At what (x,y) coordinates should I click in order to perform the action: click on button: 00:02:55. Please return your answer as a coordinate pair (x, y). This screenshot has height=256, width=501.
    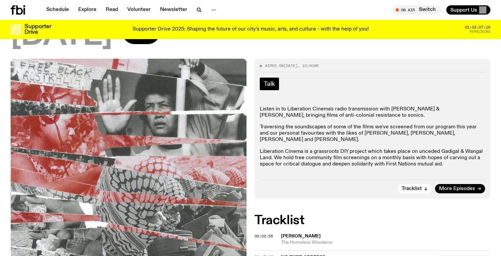
    Looking at the image, I should click on (264, 236).